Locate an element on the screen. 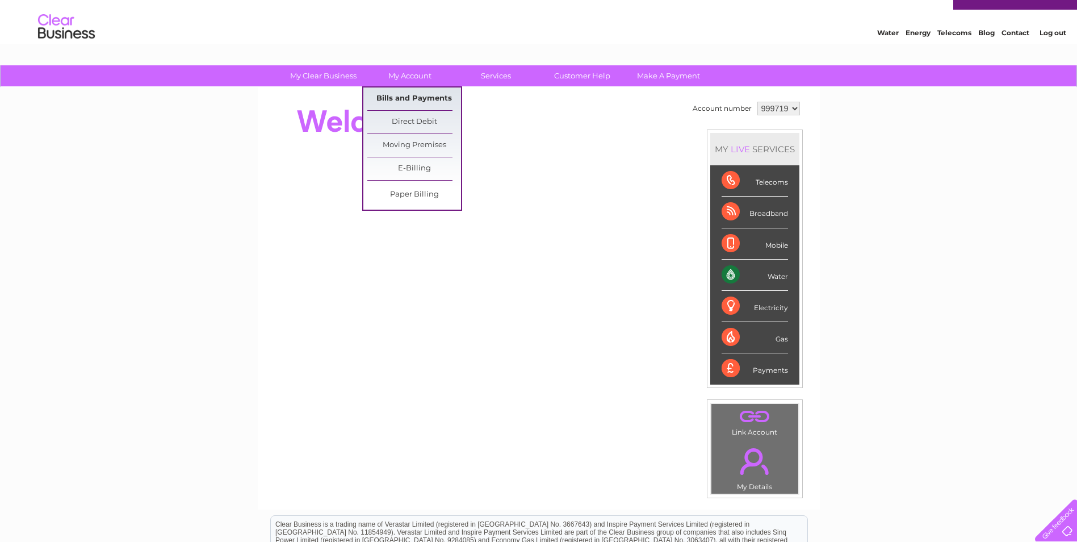 Image resolution: width=1077 pixels, height=542 pixels. a: Bills and Payments is located at coordinates (414, 99).